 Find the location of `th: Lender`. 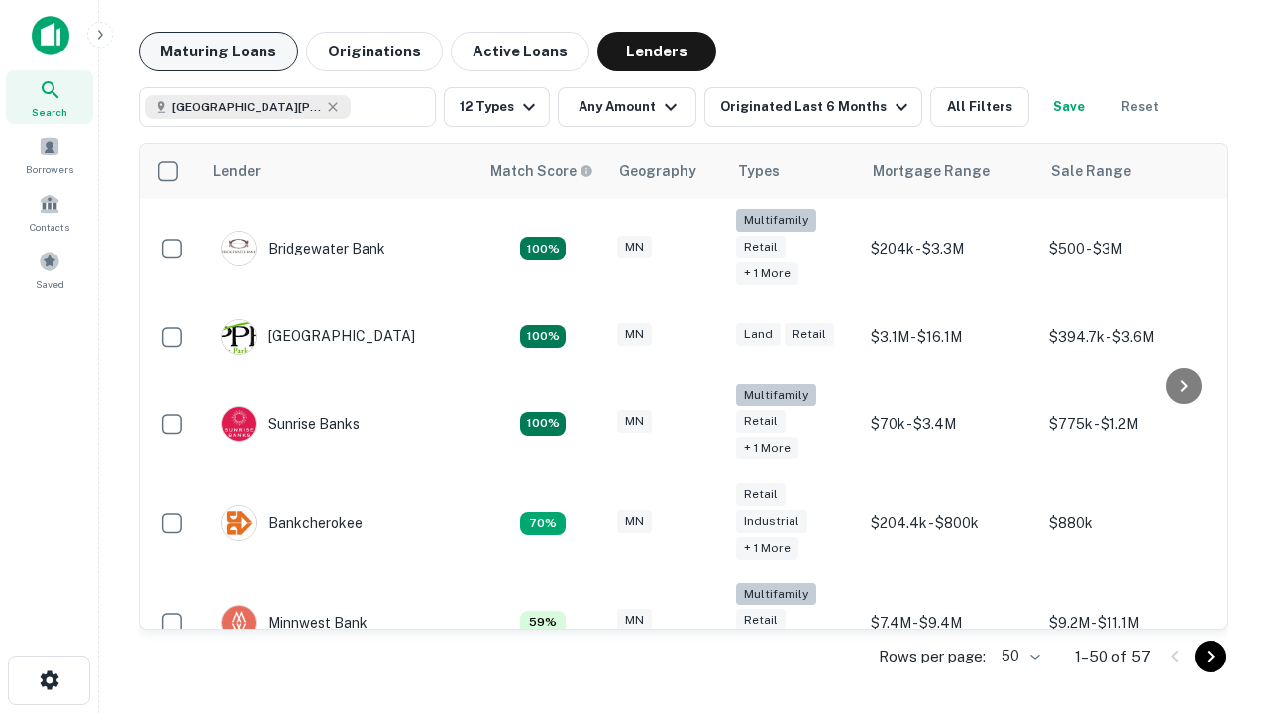

th: Lender is located at coordinates (340, 171).